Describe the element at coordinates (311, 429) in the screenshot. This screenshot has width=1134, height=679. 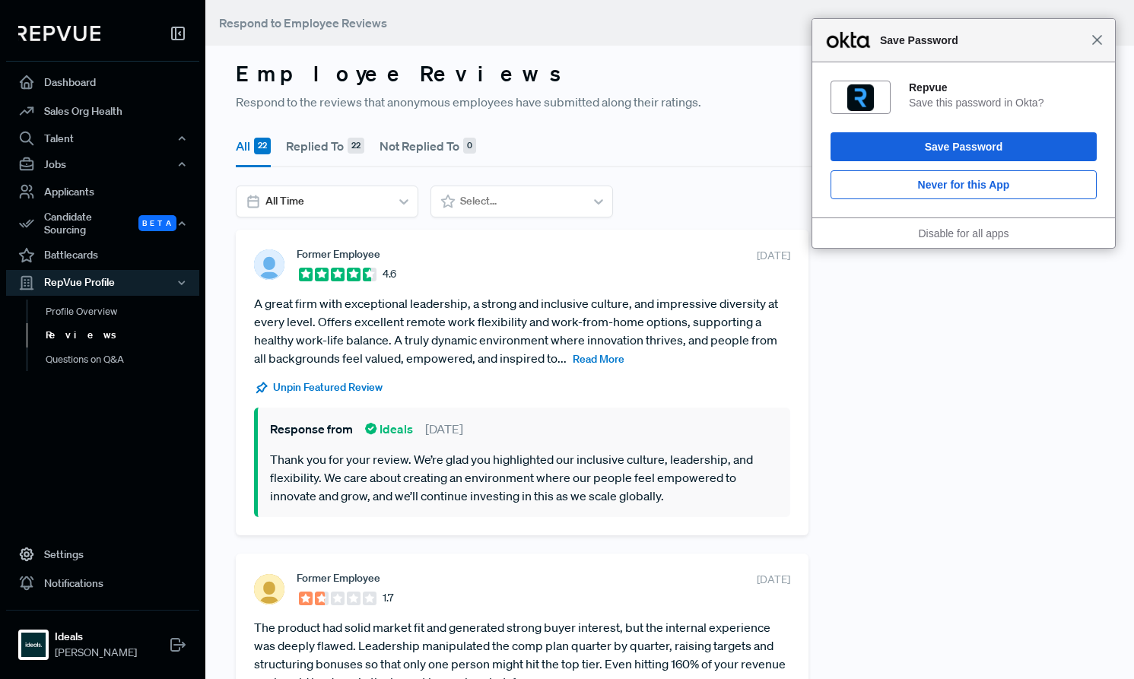
I see `span: Response from` at that location.